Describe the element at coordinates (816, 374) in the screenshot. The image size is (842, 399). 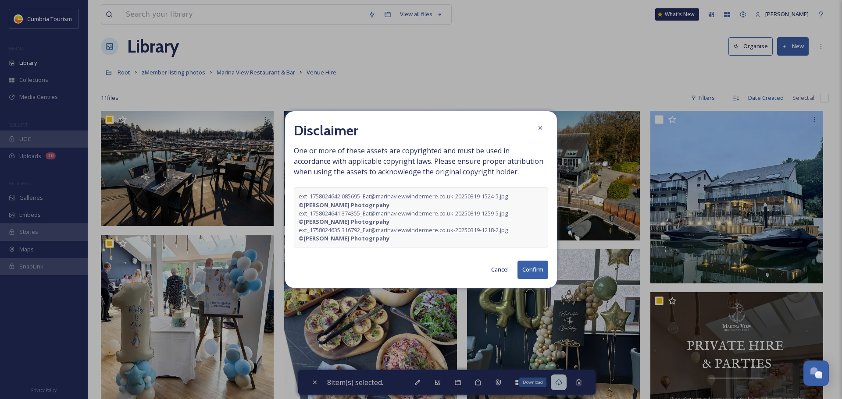
I see `button: Open Chat` at that location.